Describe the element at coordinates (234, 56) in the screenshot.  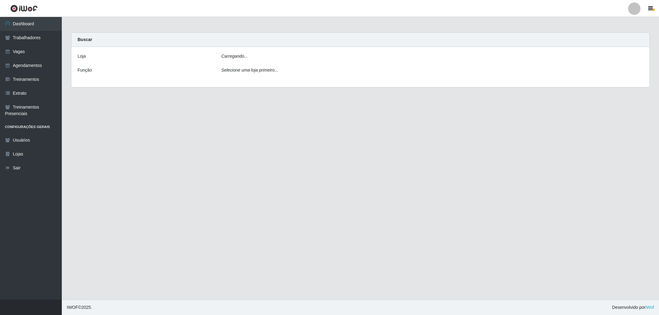
I see `i: Carregando...` at that location.